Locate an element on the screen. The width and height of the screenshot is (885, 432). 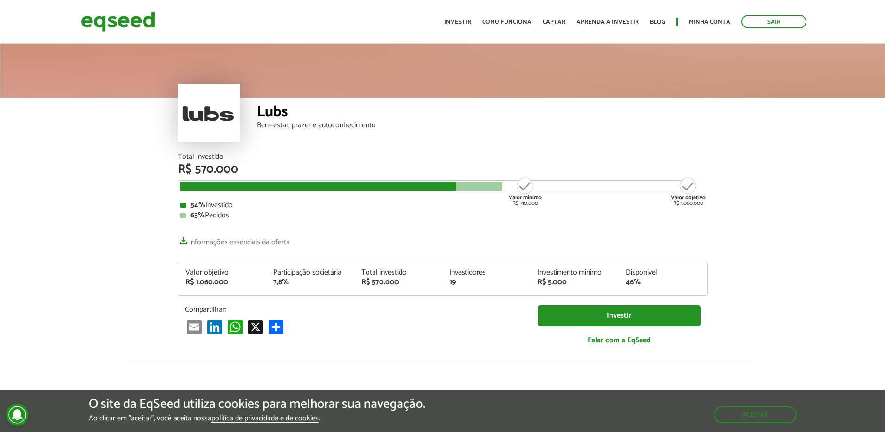
a: LinkedIn is located at coordinates (215, 326).